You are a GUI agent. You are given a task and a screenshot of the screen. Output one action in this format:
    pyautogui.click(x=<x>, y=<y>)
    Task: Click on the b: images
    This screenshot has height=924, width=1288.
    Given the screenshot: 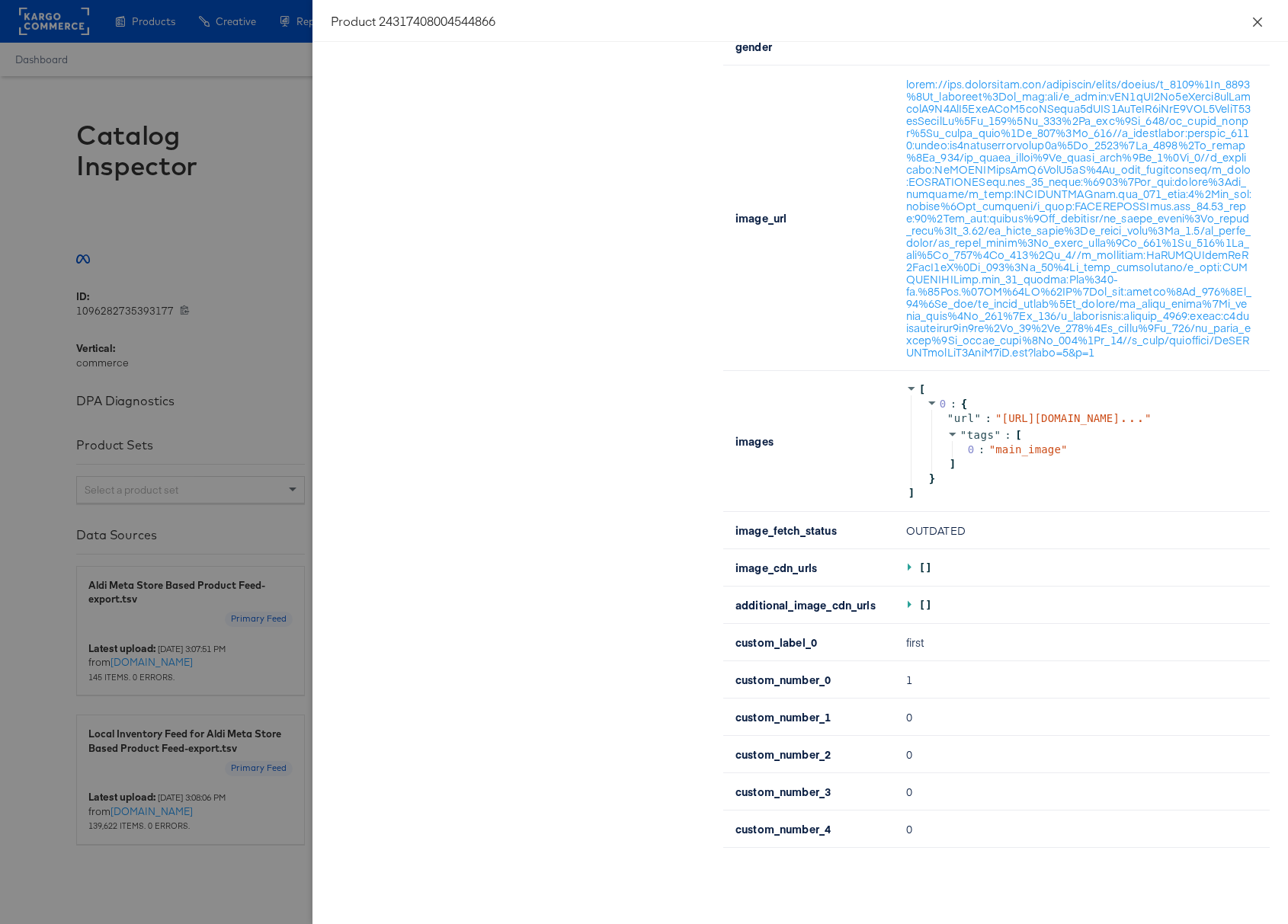 What is the action you would take?
    pyautogui.click(x=755, y=441)
    